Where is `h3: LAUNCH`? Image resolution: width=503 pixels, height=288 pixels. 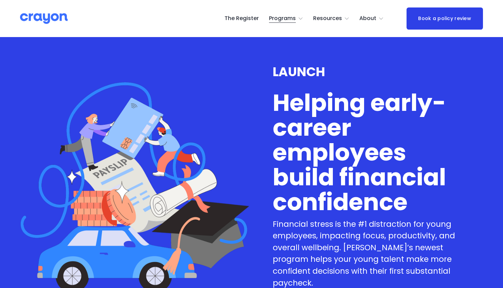
h3: LAUNCH is located at coordinates (368, 72).